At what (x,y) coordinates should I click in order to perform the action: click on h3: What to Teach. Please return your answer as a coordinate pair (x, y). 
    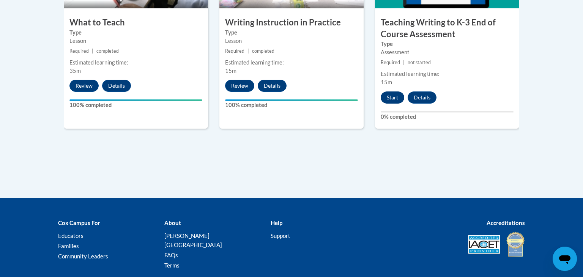
    Looking at the image, I should click on (136, 22).